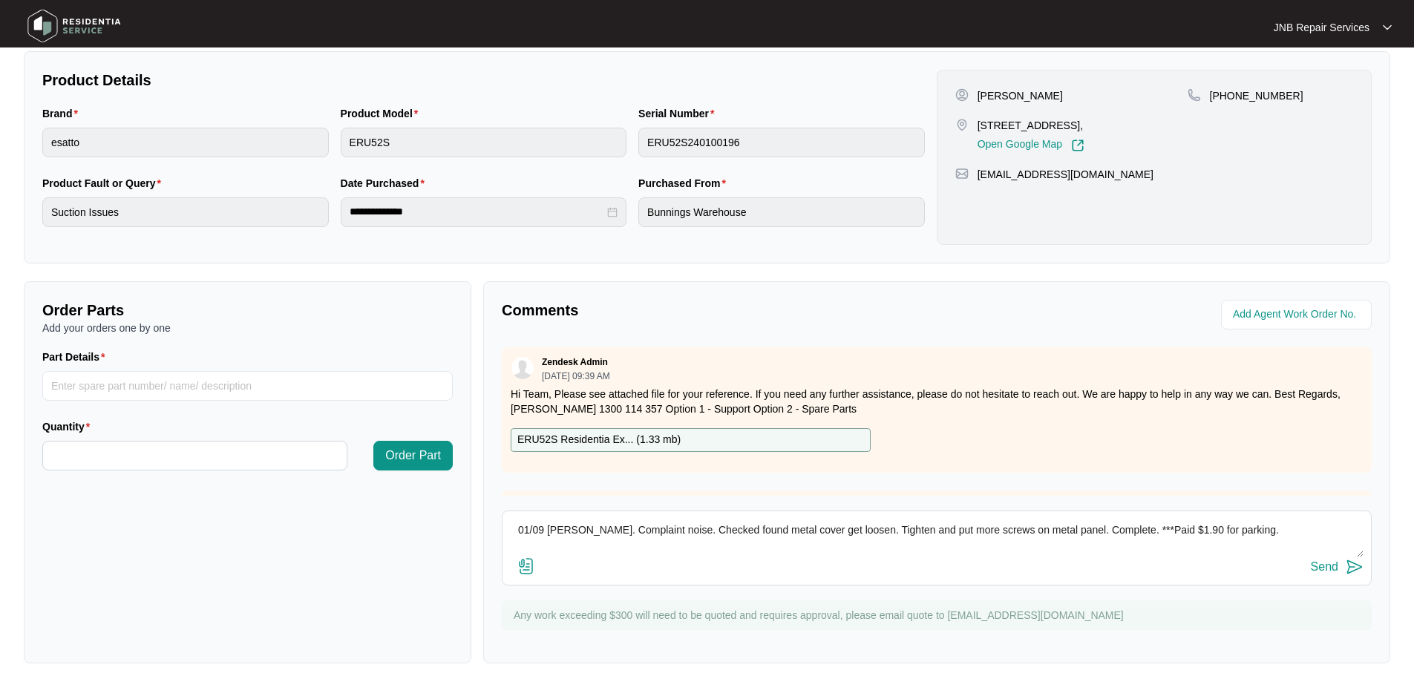 The image size is (1414, 676). I want to click on p: Zendesk Admin, so click(574, 362).